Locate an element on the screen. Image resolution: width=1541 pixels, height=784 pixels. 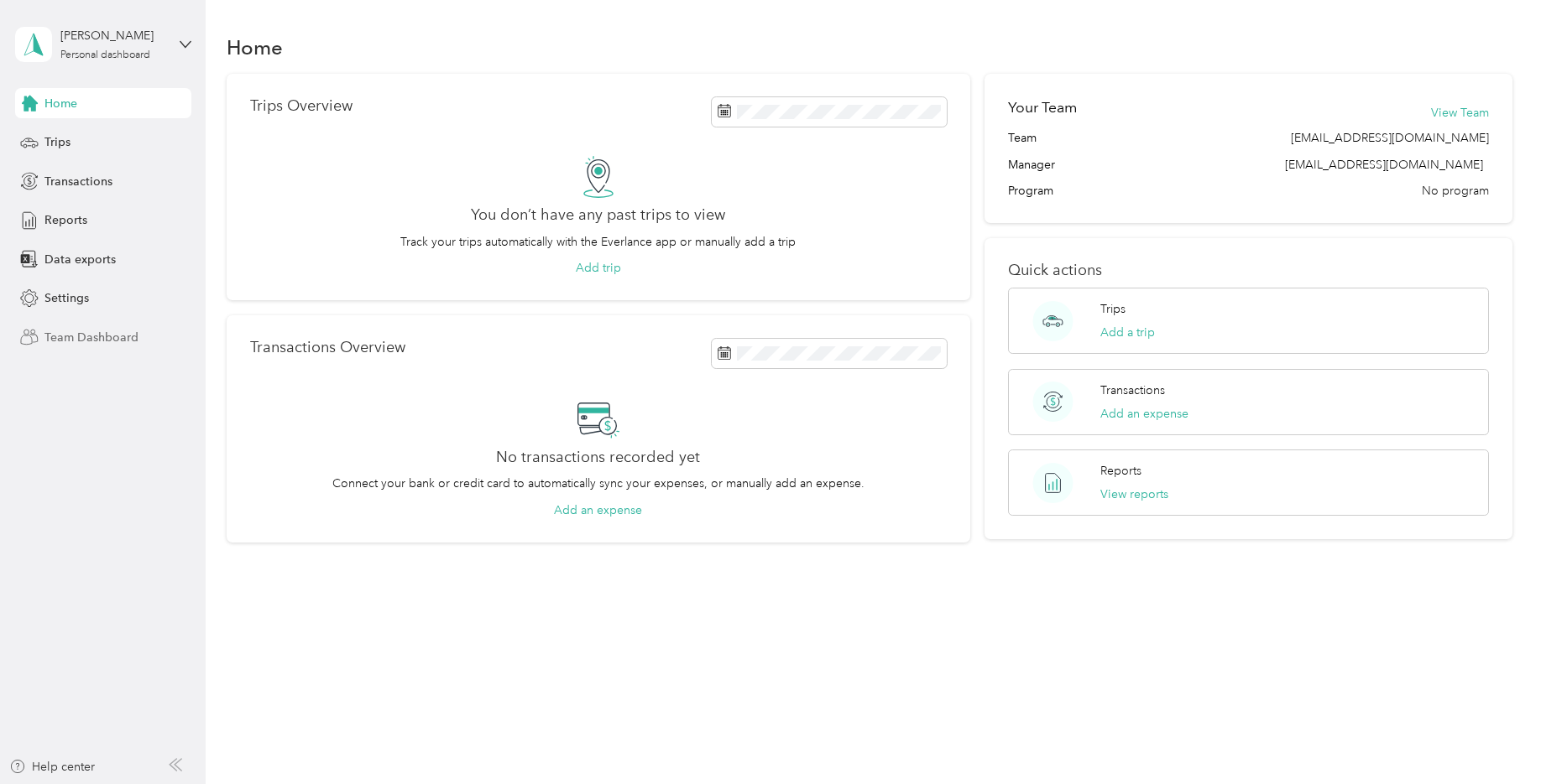
h2: No transactions recorded yet is located at coordinates (598, 457).